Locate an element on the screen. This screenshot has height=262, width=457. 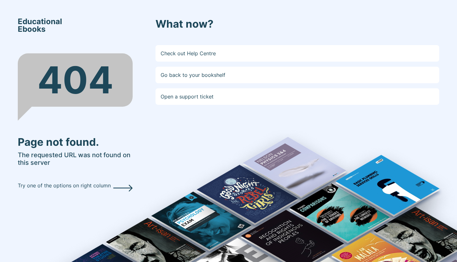
h3: Page not found. is located at coordinates (75, 142).